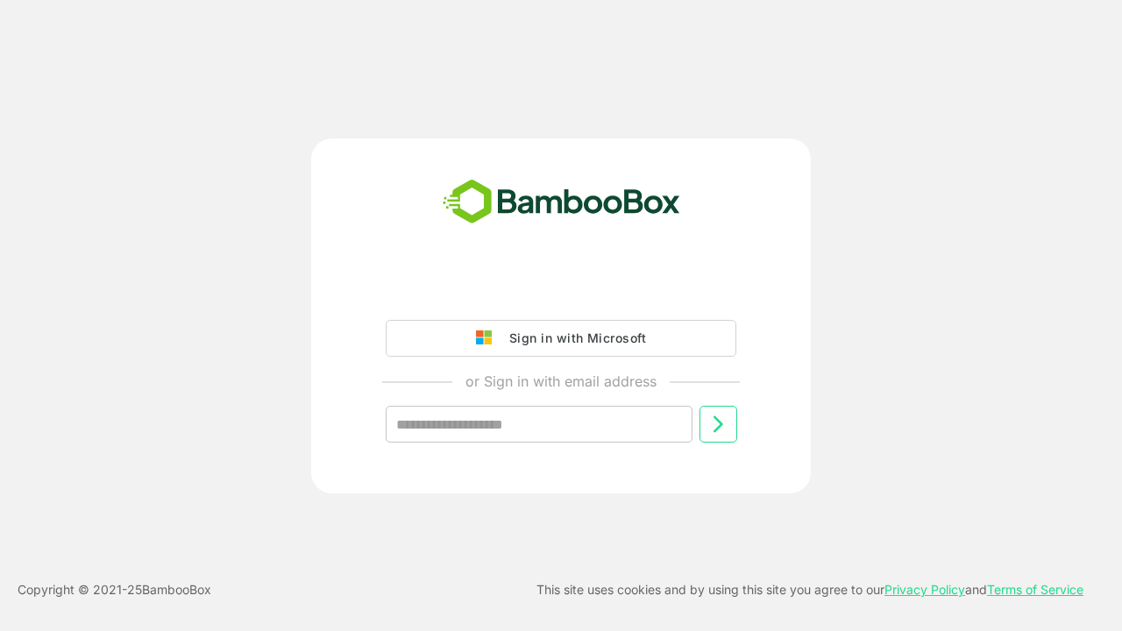 Image resolution: width=1122 pixels, height=631 pixels. I want to click on button: Sign in with Microsoft, so click(561, 338).